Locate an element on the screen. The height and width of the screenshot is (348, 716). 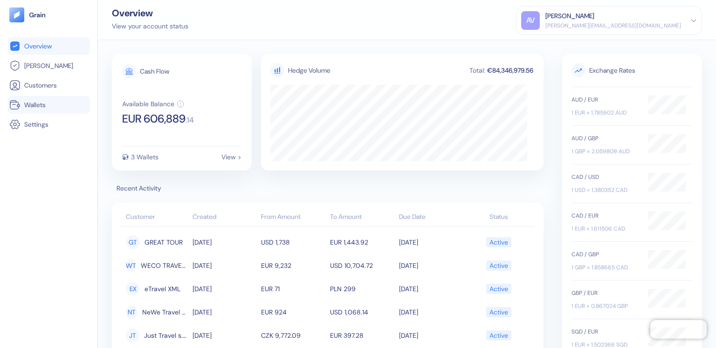
td: EUR 924 is located at coordinates (293, 312).